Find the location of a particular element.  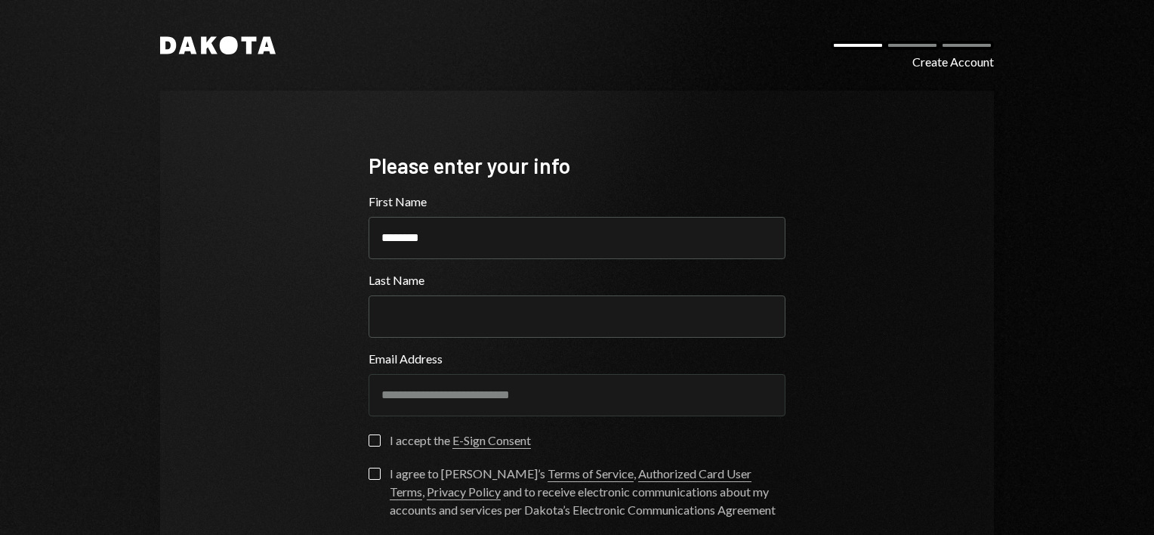

button: I accept the E-Sign Consent is located at coordinates (375, 440).